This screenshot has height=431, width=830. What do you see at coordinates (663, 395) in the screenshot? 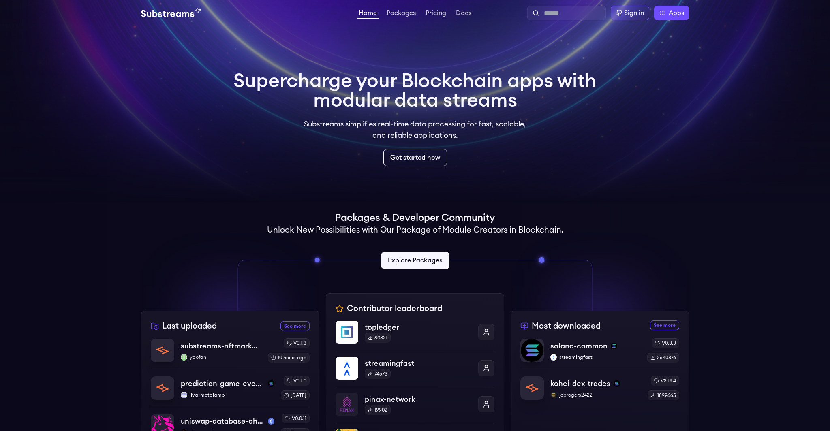
I see `div: 1899665` at bounding box center [663, 395].